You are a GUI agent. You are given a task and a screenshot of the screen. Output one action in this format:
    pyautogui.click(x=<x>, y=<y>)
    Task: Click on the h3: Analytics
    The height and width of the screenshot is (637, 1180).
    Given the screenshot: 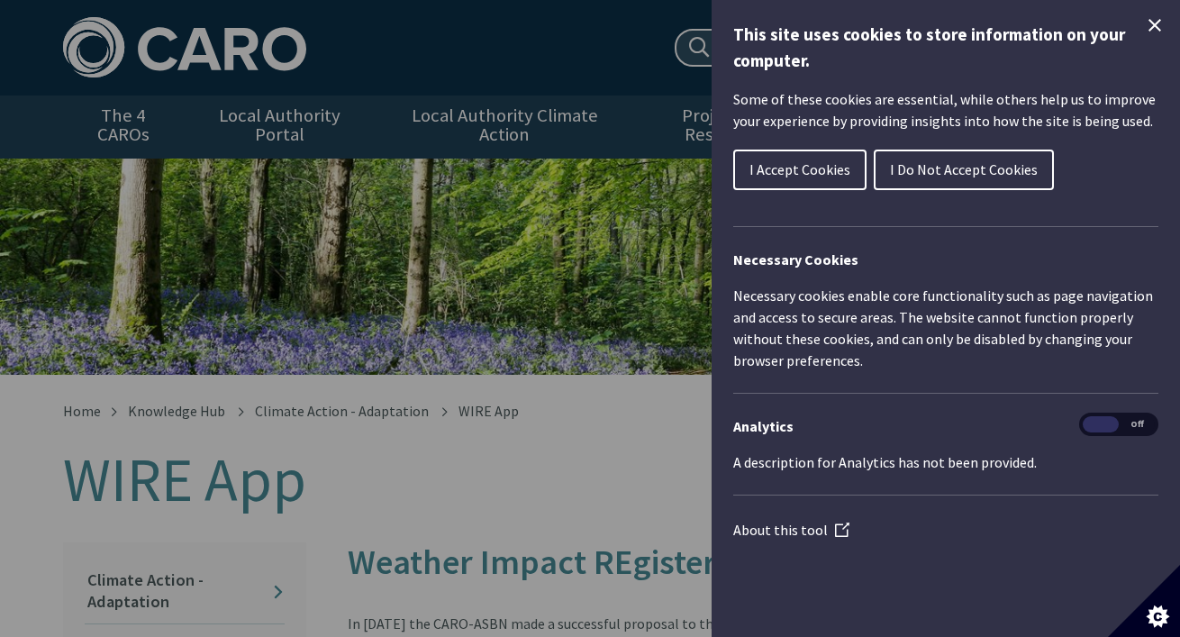 What is the action you would take?
    pyautogui.click(x=946, y=426)
    